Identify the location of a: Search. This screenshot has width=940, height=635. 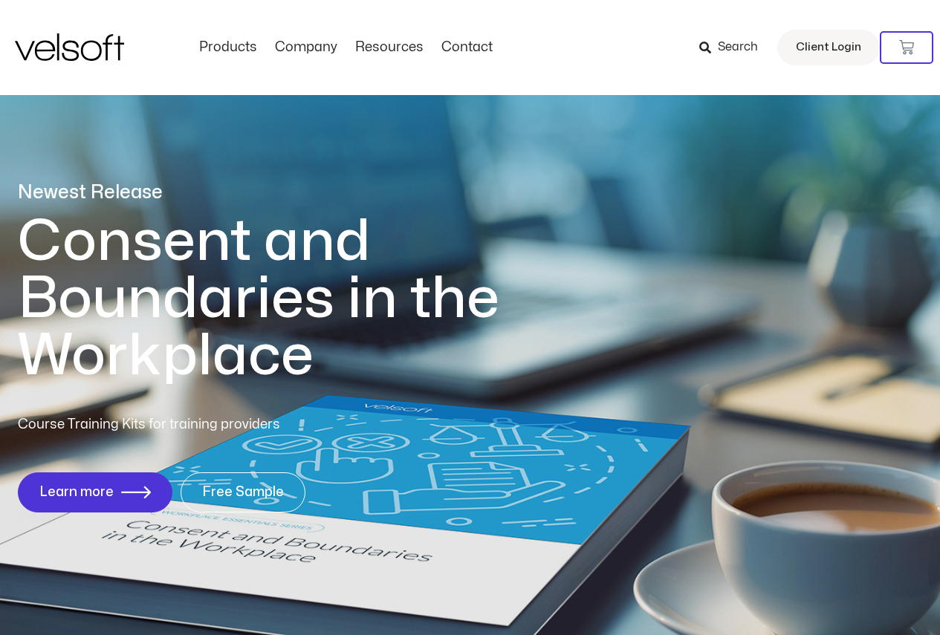
(733, 48).